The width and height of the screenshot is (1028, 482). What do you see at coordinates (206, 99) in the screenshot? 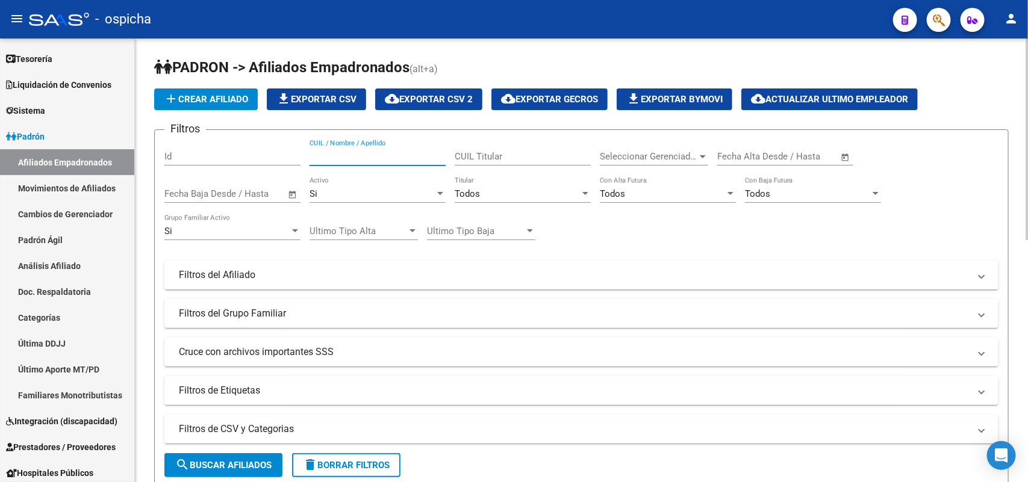
I see `span: Crear Afiliado` at bounding box center [206, 99].